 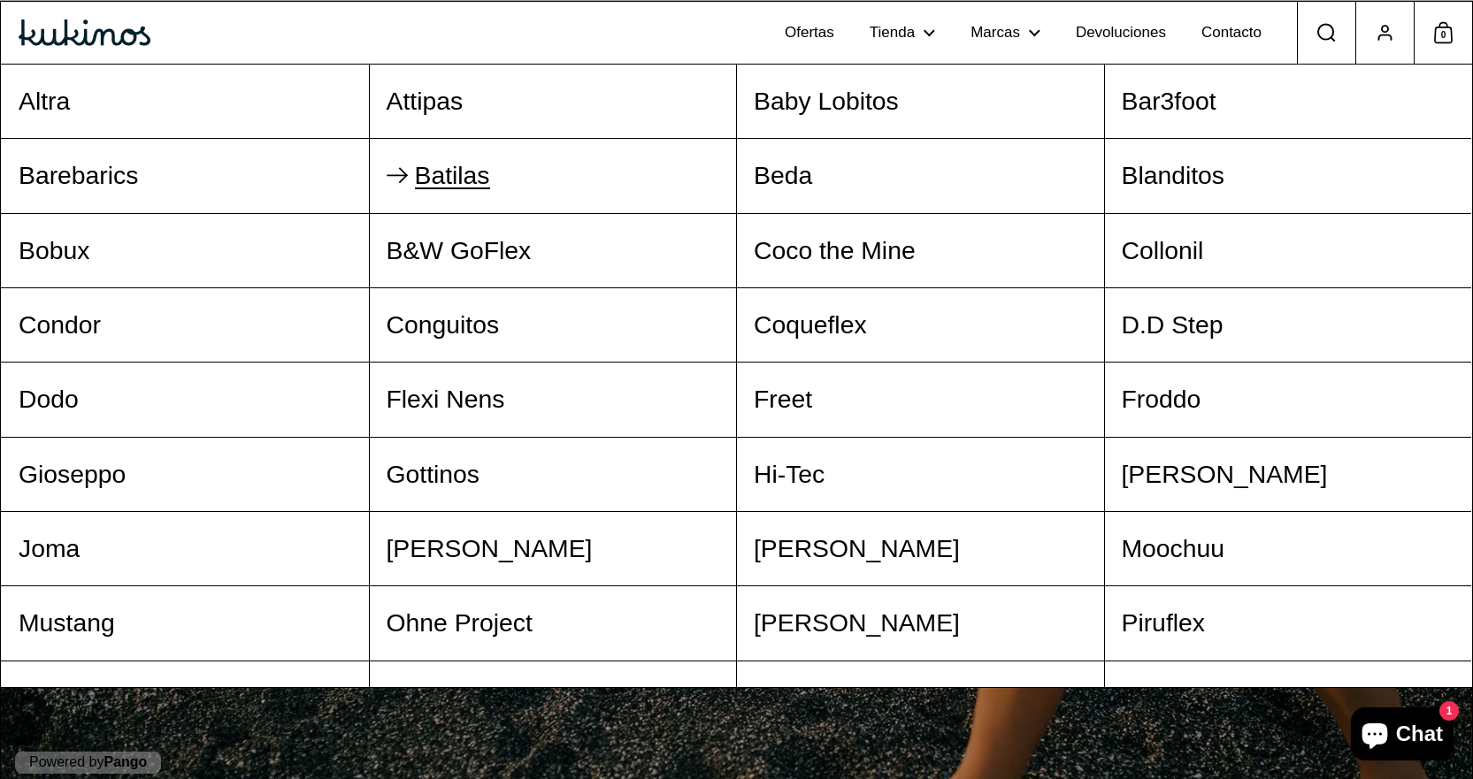 What do you see at coordinates (1231, 33) in the screenshot?
I see `span: Contacto` at bounding box center [1231, 33].